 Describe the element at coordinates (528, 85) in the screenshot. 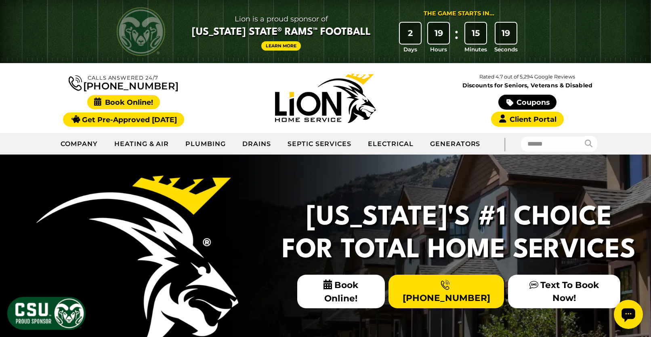

I see `span: Discounts for Seniors, Veterans & Disabled` at that location.